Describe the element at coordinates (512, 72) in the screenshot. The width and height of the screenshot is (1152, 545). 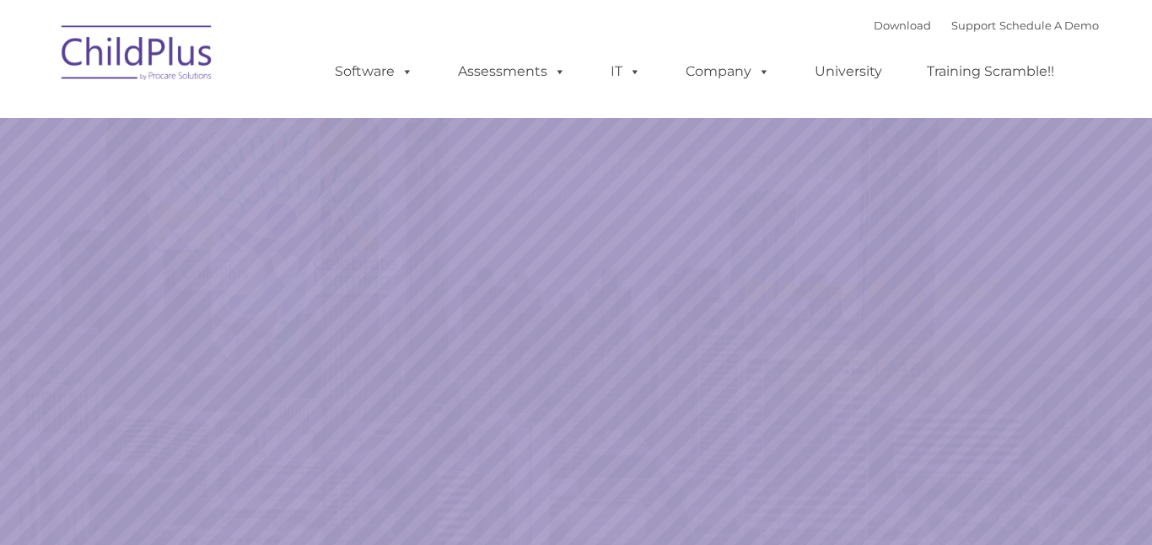
I see `a: Assessments` at that location.